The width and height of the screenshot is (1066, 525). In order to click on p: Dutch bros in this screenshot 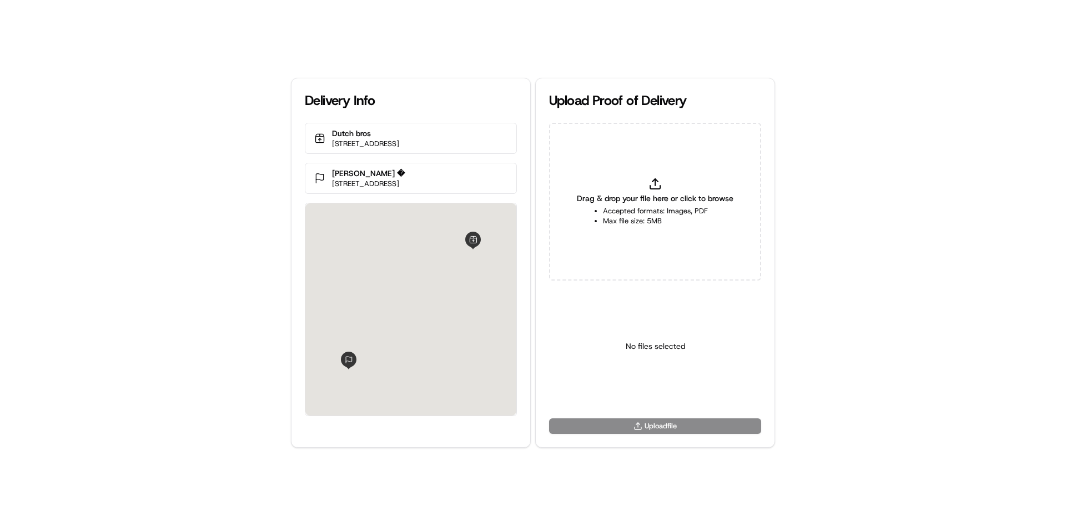, I will do `click(365, 133)`.